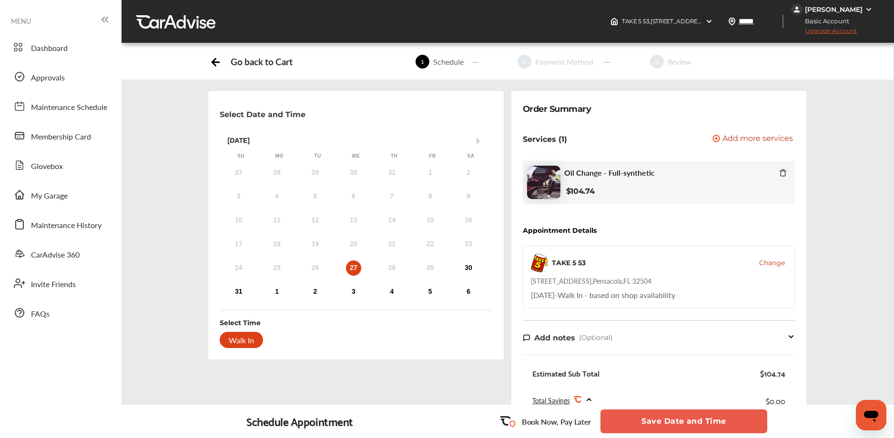 This screenshot has height=438, width=894. What do you see at coordinates (315, 268) in the screenshot?
I see `div: Not available Tuesday, August 26th, 2025` at bounding box center [315, 268].